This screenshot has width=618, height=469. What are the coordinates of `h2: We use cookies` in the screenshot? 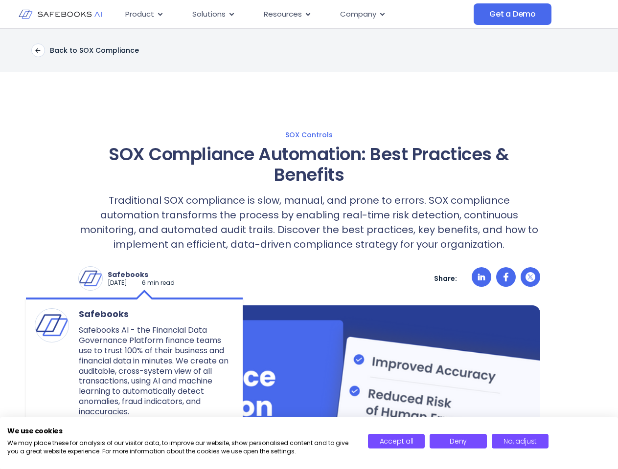 It's located at (180, 431).